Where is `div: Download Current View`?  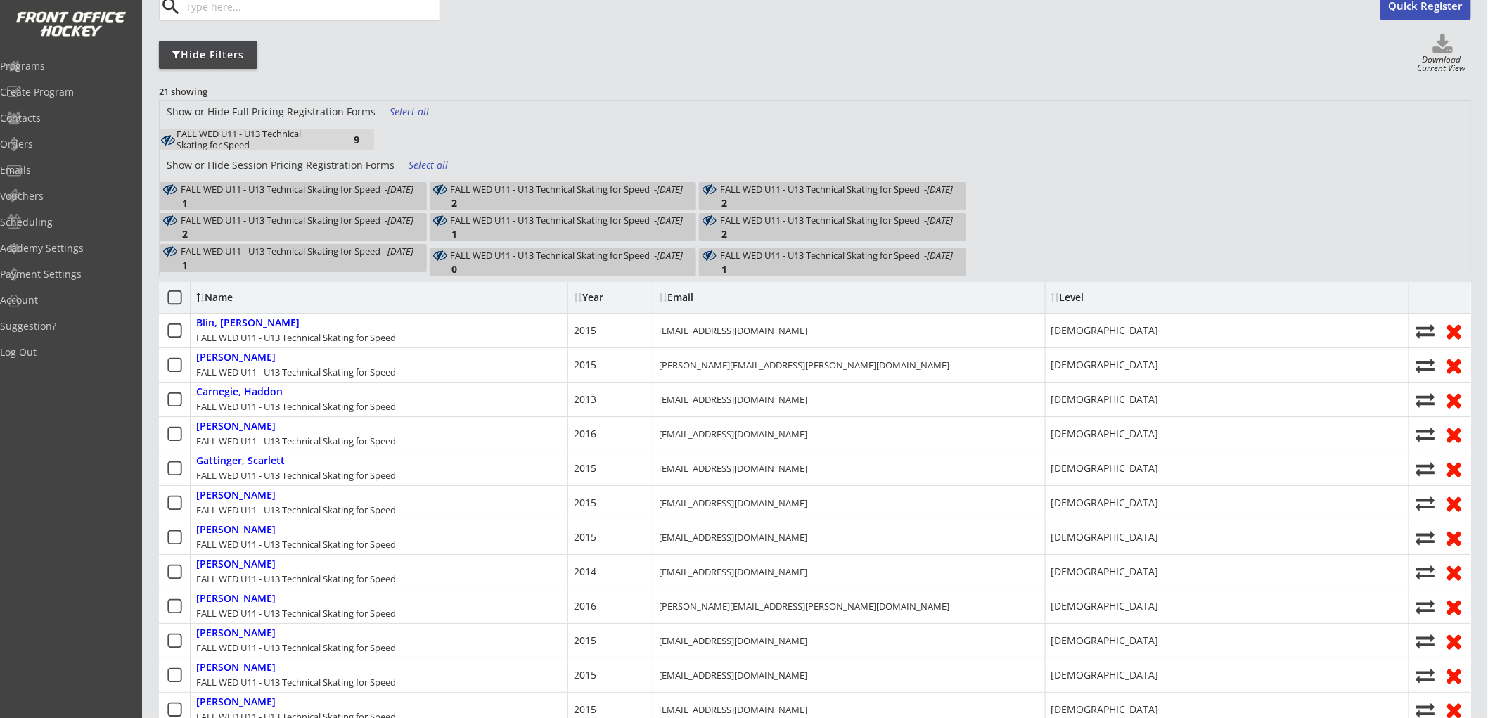 div: Download Current View is located at coordinates (1442, 65).